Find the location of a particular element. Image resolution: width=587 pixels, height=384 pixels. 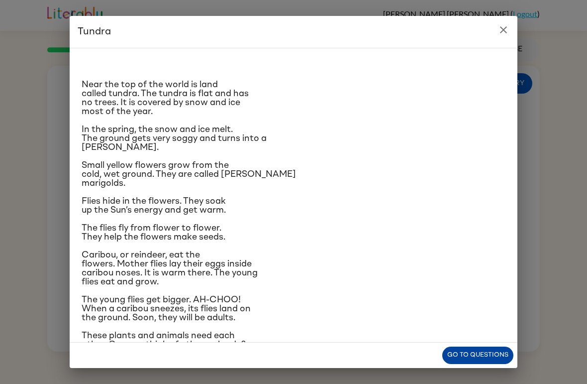

span: These plants and animals need each other. Can you think of others who do? is located at coordinates (164, 340).